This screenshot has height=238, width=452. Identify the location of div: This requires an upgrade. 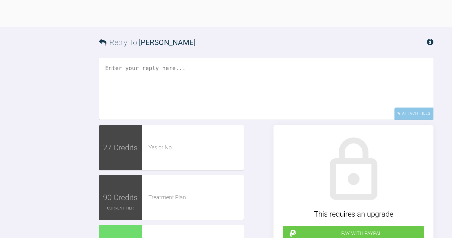
(354, 214).